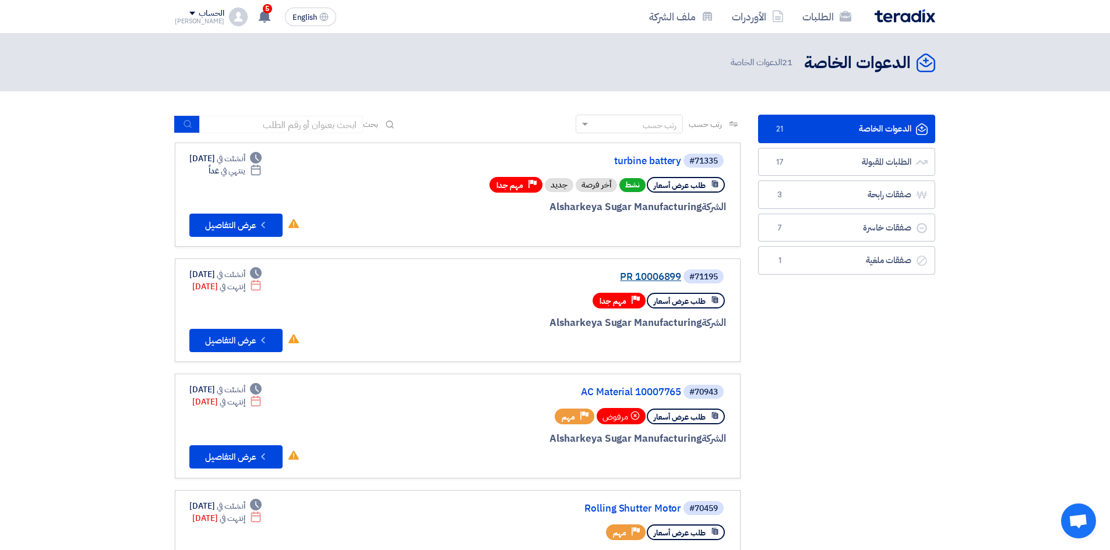 This screenshot has height=550, width=1110. Describe the element at coordinates (846, 129) in the screenshot. I see `a: الدعوات الخاصة21` at that location.